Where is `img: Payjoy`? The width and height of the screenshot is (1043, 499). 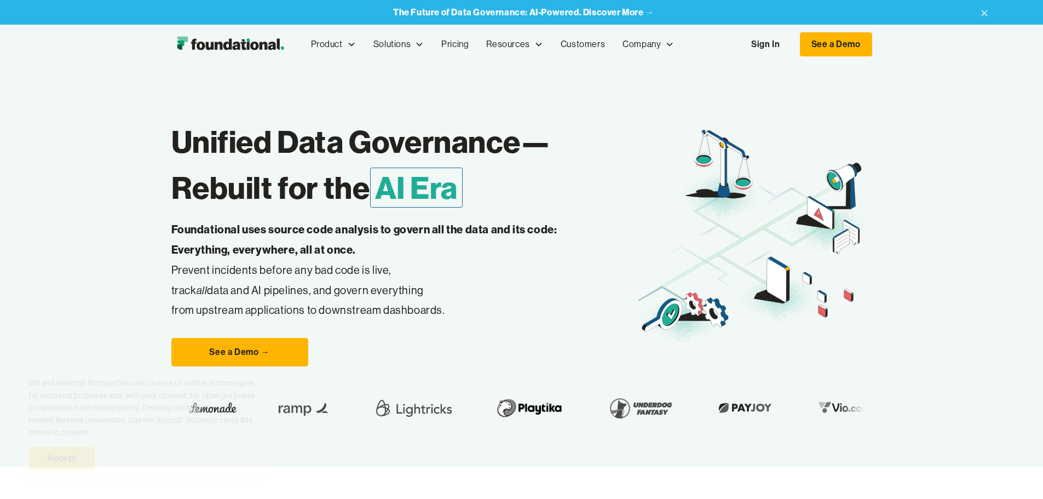 img: Payjoy is located at coordinates (729, 407).